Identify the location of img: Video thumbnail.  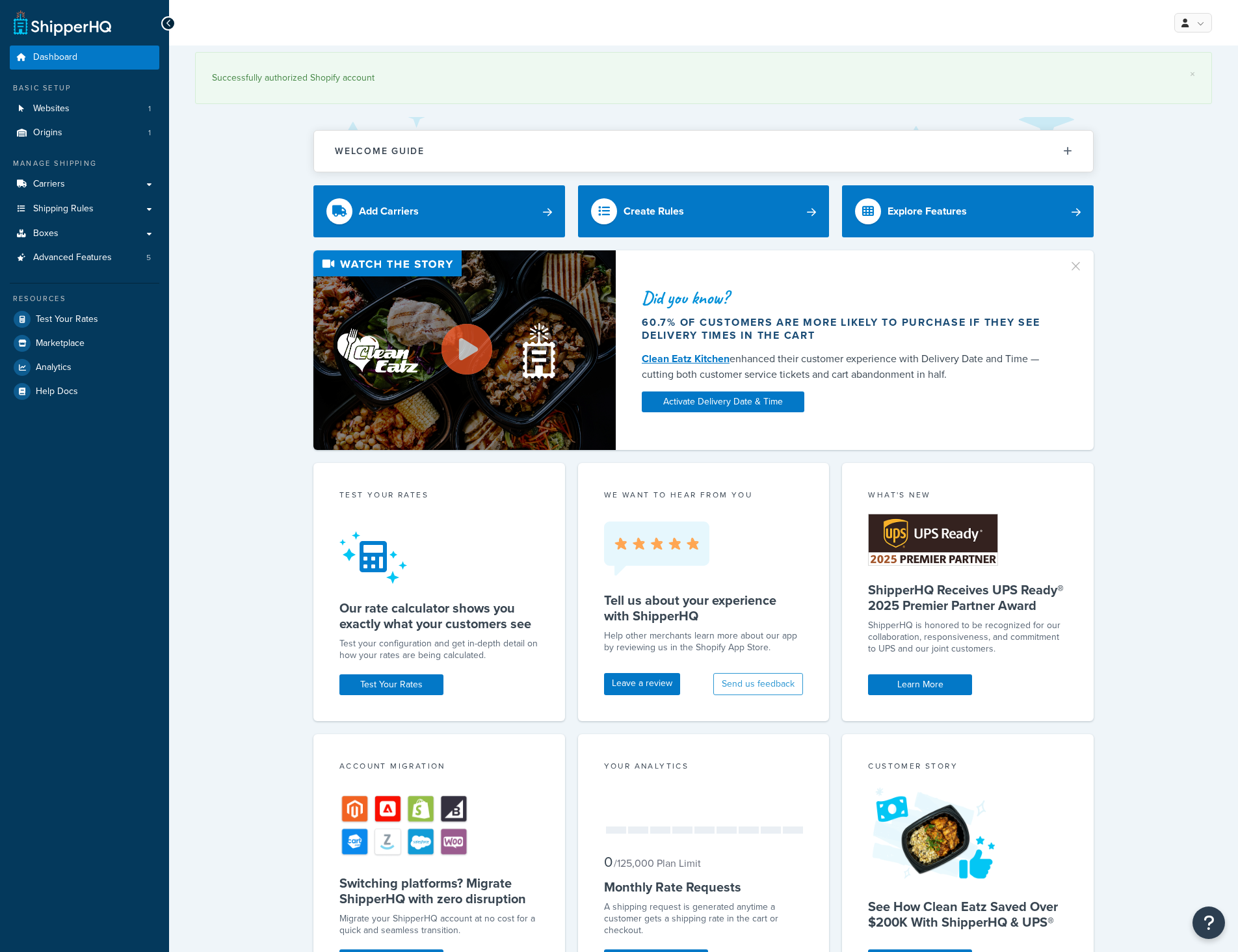
(464, 350).